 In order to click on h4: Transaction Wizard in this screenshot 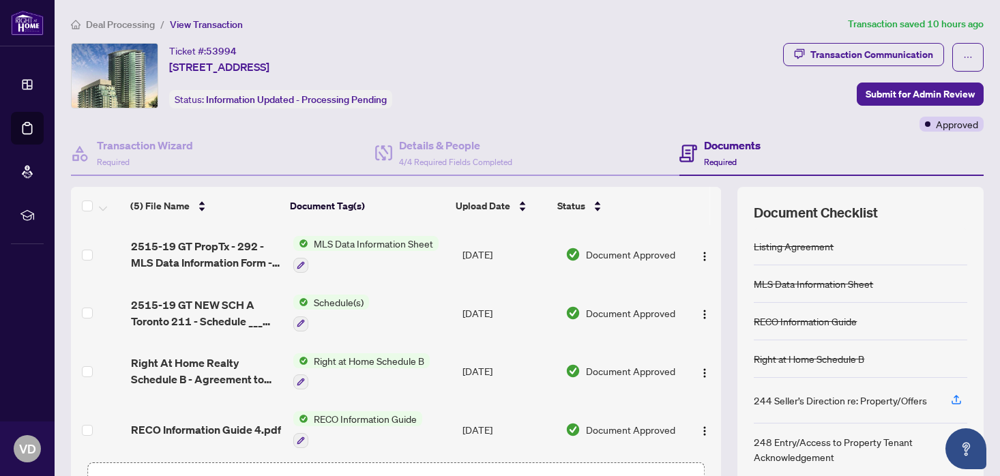, I will do `click(145, 145)`.